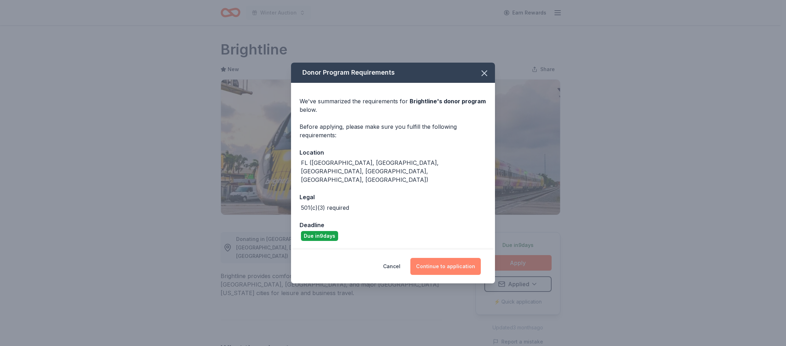  What do you see at coordinates (393, 153) in the screenshot?
I see `div: Location` at bounding box center [393, 153].